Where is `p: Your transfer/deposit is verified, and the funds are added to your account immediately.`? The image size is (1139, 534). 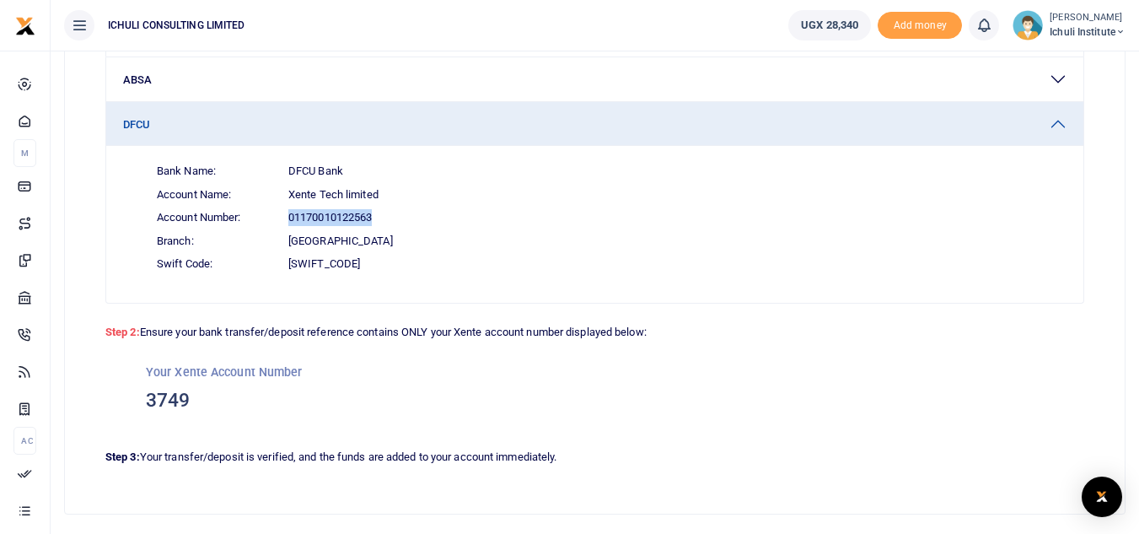
p: Your transfer/deposit is verified, and the funds are added to your account immediately. is located at coordinates (594, 457).